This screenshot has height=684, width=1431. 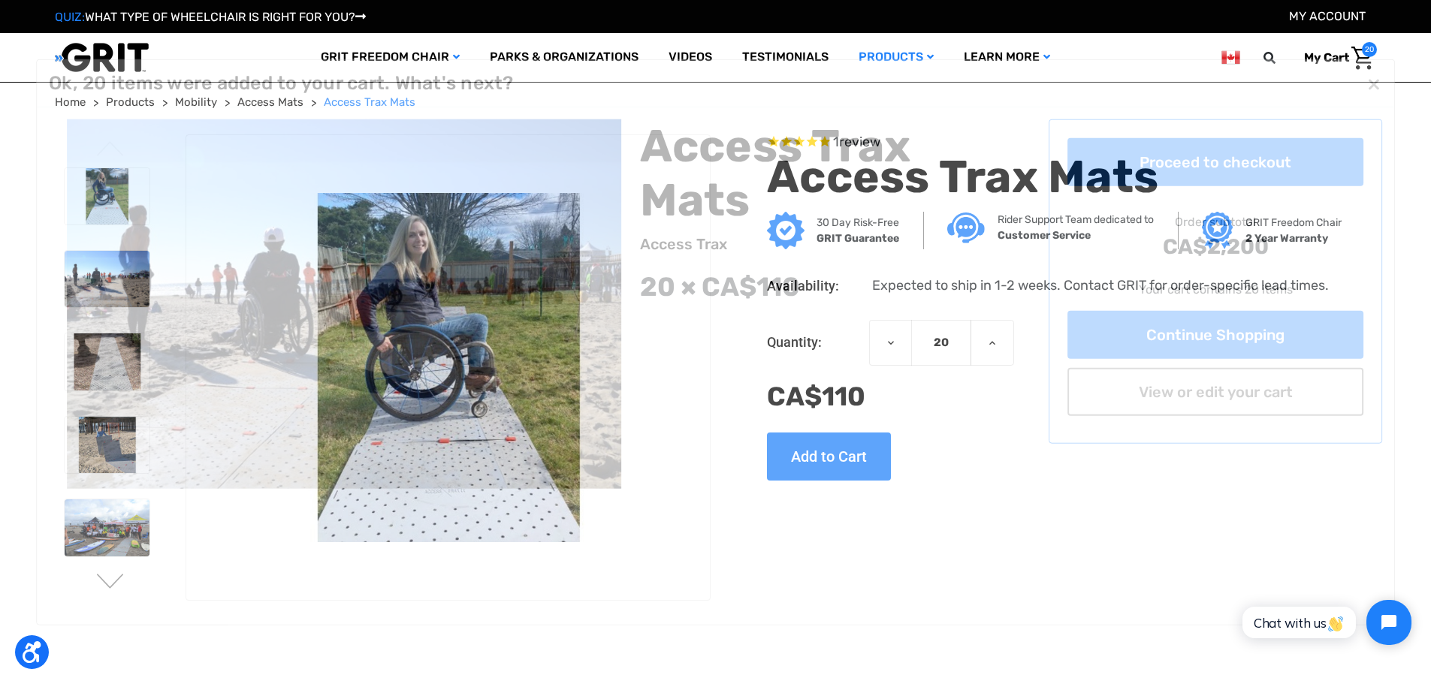 What do you see at coordinates (210, 17) in the screenshot?
I see `a: QUIZ:WHAT TYPE OF WHEELCHAIR IS RIGHT FOR YOU?` at bounding box center [210, 17].